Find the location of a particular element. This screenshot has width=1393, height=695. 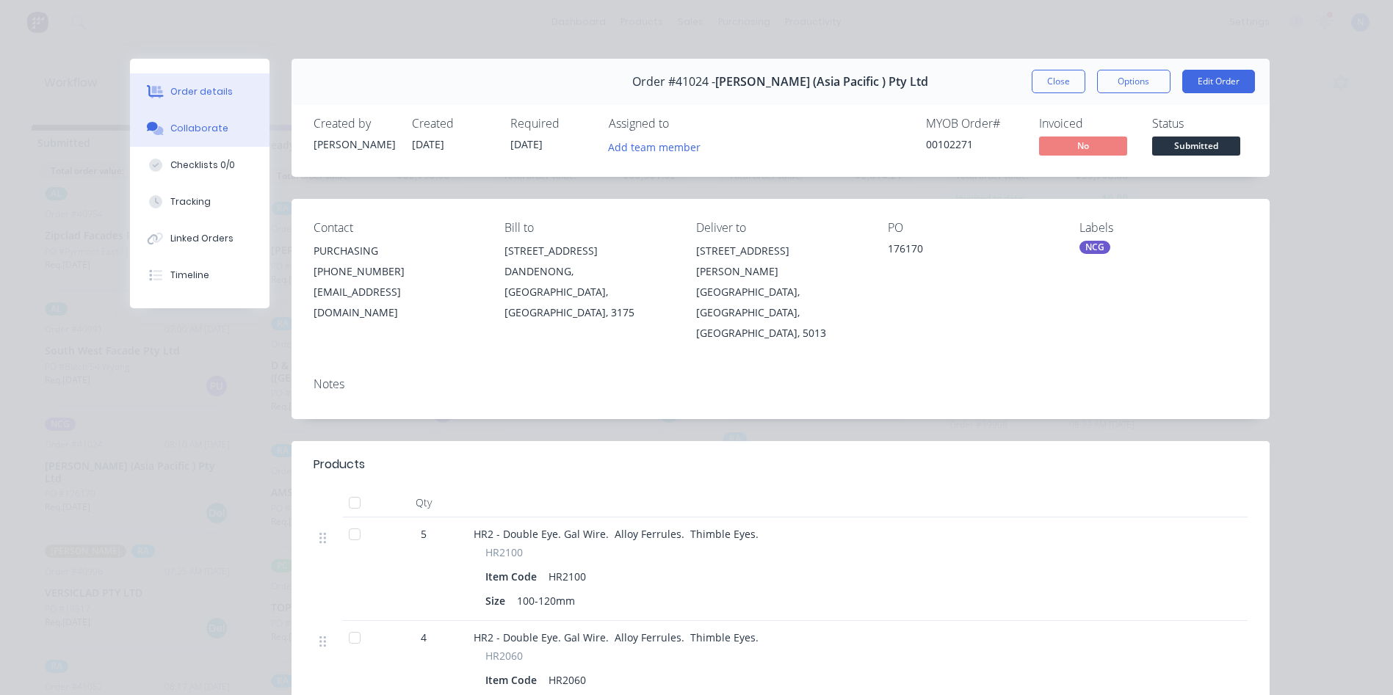

div: HR2100 is located at coordinates (567, 576).